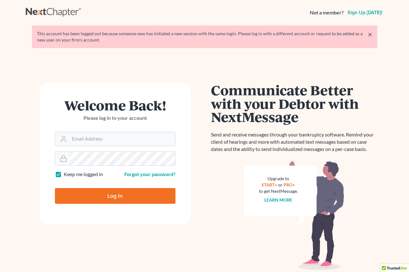 The image size is (409, 272). I want to click on span: or, so click(280, 184).